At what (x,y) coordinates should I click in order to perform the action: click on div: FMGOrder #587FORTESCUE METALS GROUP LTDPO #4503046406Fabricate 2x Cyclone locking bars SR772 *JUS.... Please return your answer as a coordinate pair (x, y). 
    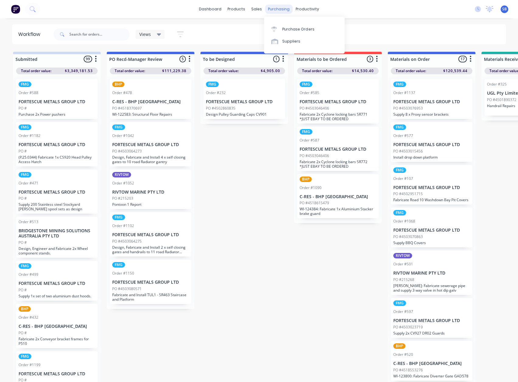
    Looking at the image, I should click on (338, 149).